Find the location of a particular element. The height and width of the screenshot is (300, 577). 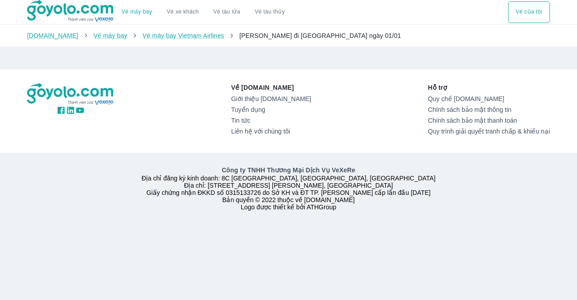

img: logo is located at coordinates (71, 94).